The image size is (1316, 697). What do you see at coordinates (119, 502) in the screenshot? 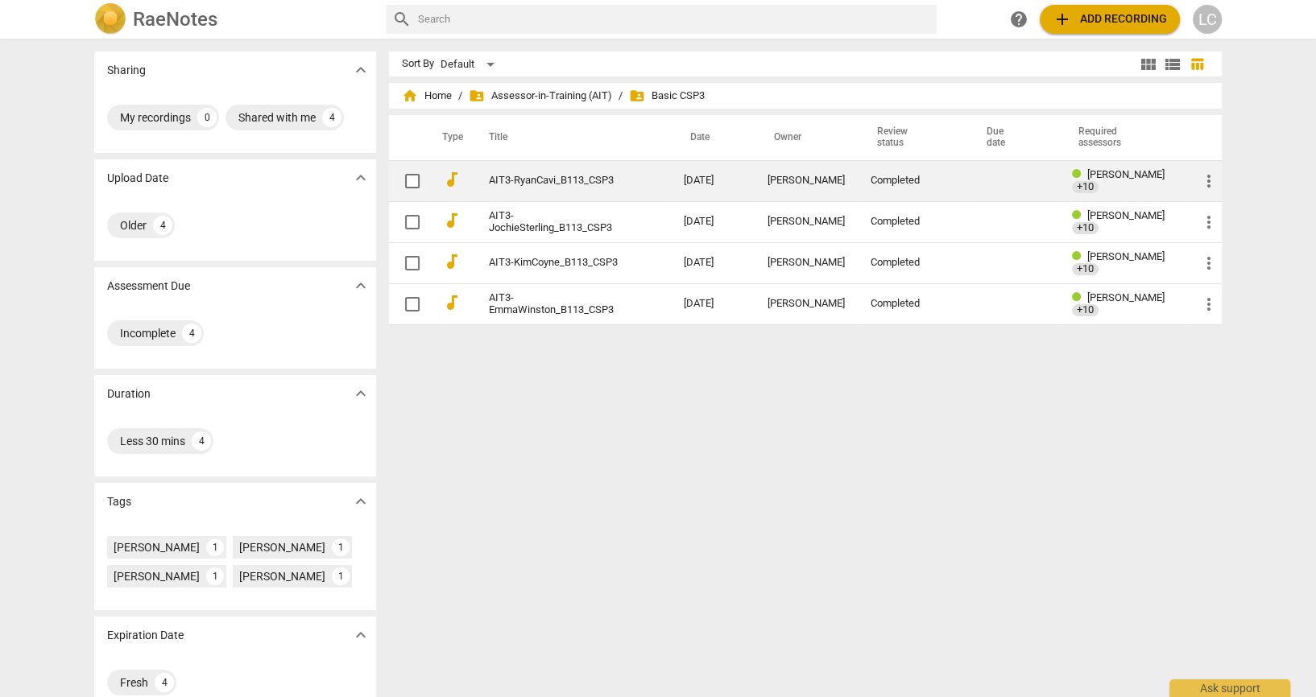
I see `p: Tags` at bounding box center [119, 502].